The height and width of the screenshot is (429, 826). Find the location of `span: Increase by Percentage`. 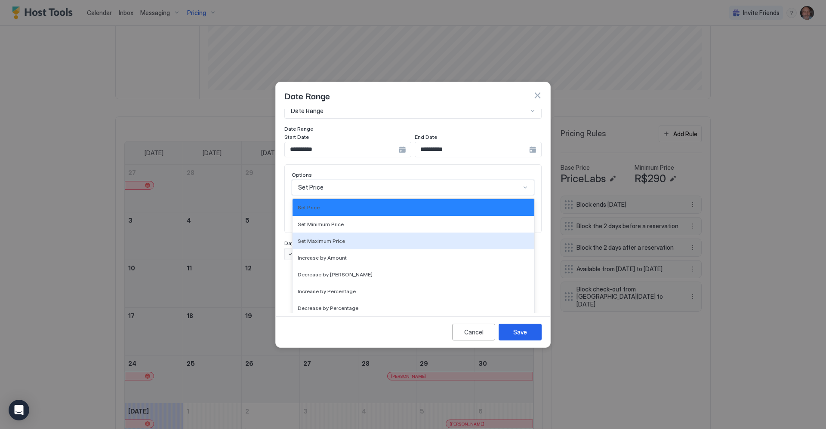

span: Increase by Percentage is located at coordinates (326, 291).